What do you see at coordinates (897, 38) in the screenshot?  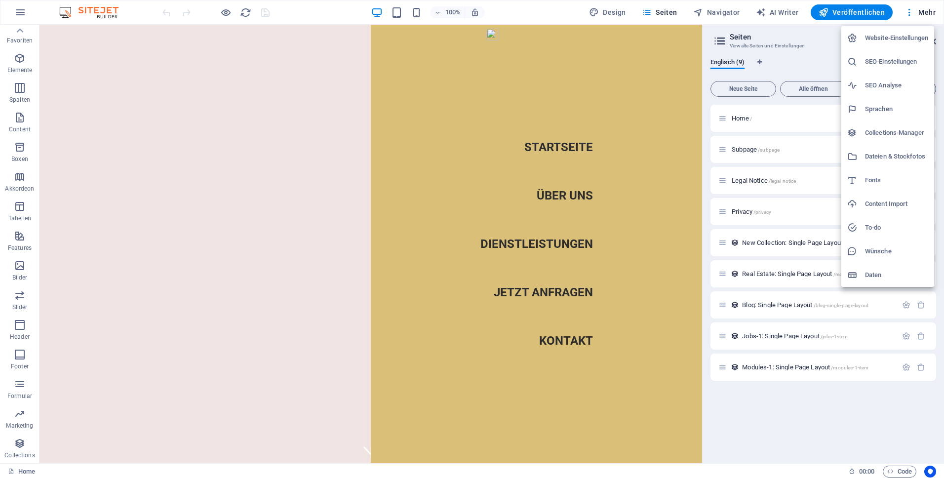 I see `h6: Website-Einstellungen` at bounding box center [897, 38].